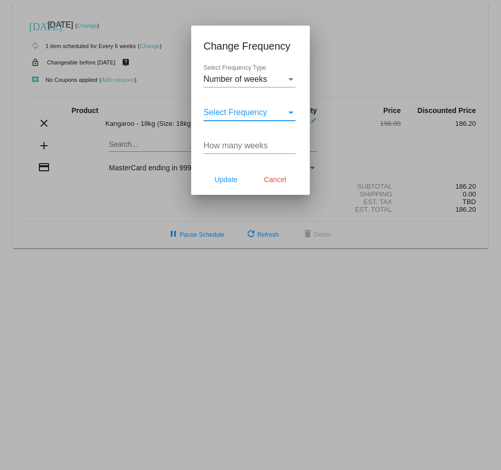 The height and width of the screenshot is (470, 501). Describe the element at coordinates (249, 112) in the screenshot. I see `mat-select: Select Frequency` at that location.